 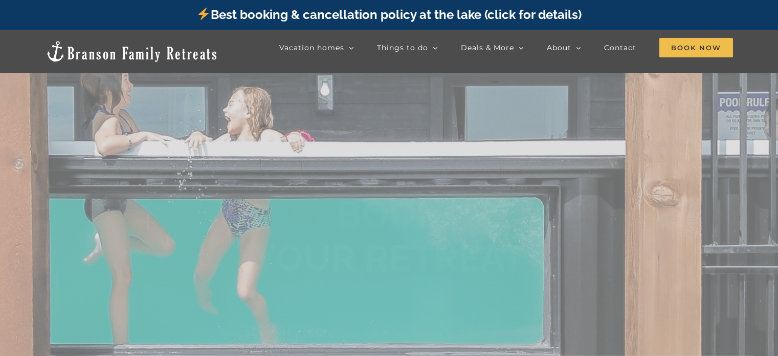 I want to click on img: Branson Family Retreats Logo, so click(x=131, y=51).